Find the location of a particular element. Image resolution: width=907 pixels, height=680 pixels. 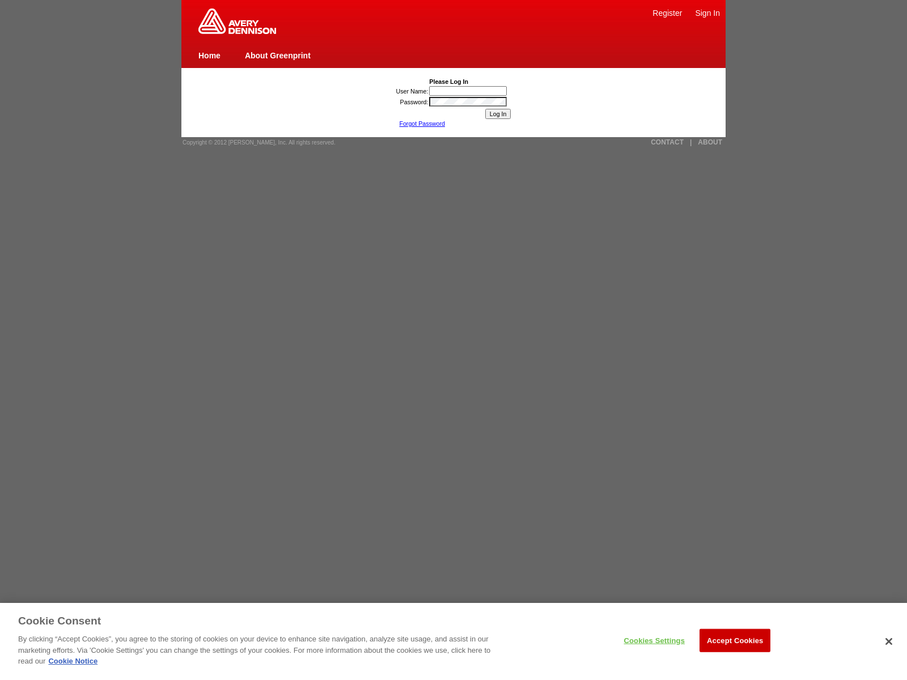

img: Home is located at coordinates (237, 21).